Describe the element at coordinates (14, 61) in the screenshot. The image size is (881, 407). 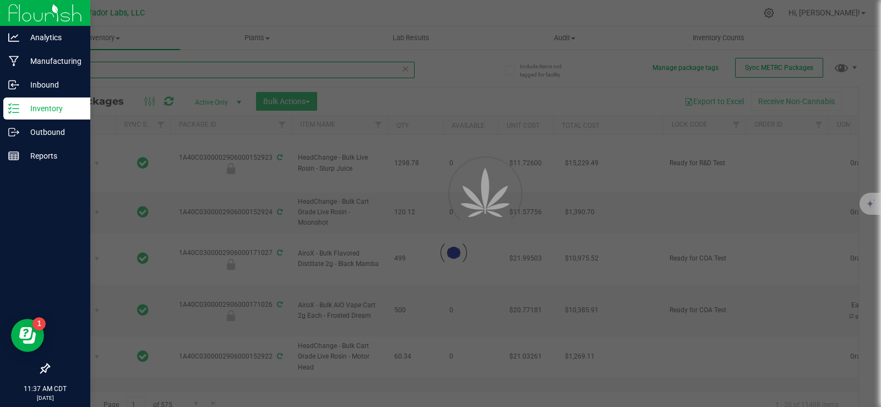
I see `inline-svg: Manufacturing` at that location.